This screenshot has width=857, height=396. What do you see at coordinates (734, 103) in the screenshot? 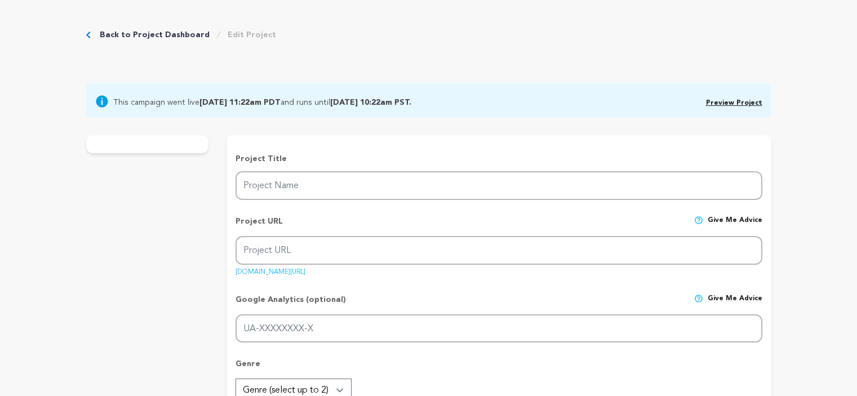
I see `a: Preview Project` at bounding box center [734, 103].